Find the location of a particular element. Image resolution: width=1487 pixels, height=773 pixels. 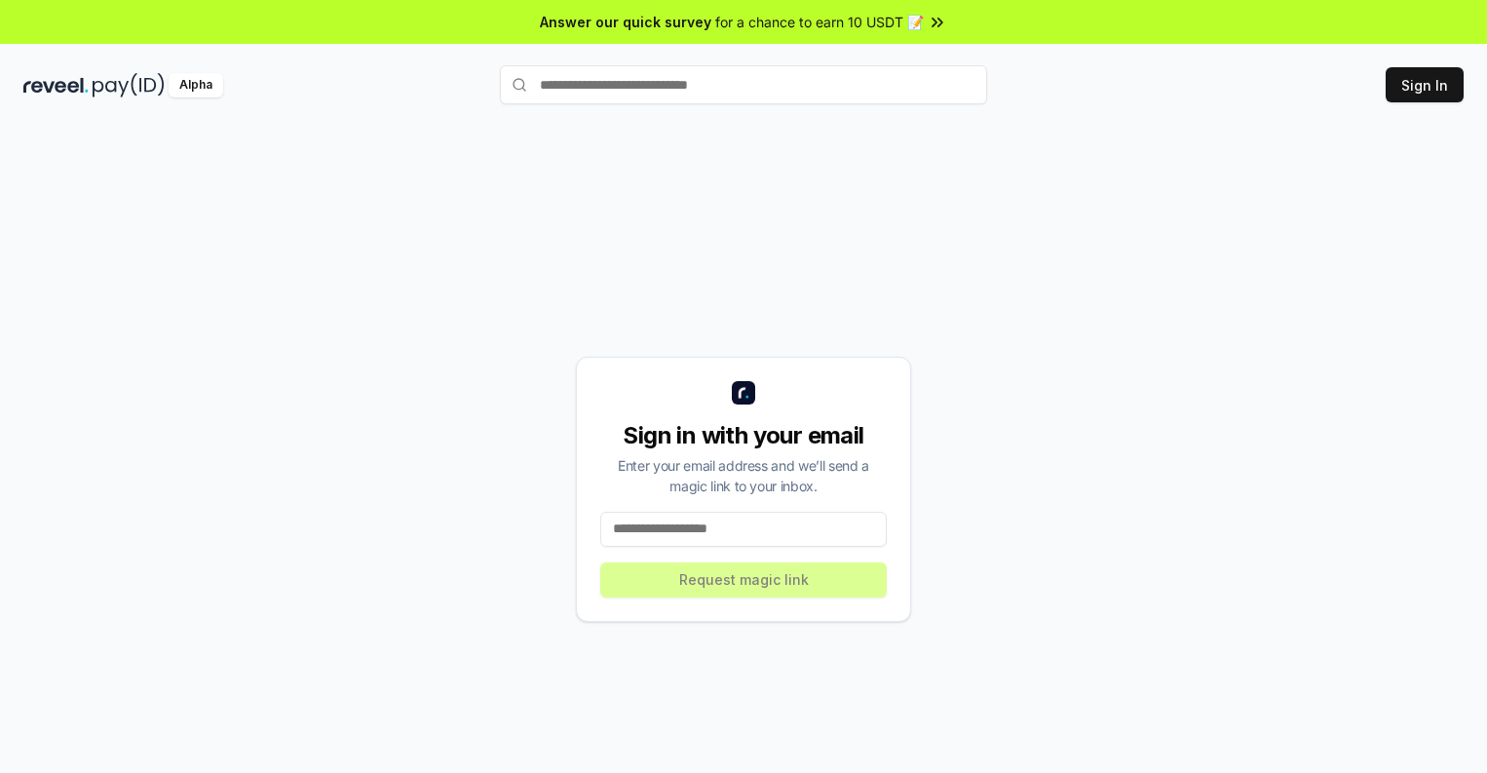

img: logo_small is located at coordinates (744, 393).